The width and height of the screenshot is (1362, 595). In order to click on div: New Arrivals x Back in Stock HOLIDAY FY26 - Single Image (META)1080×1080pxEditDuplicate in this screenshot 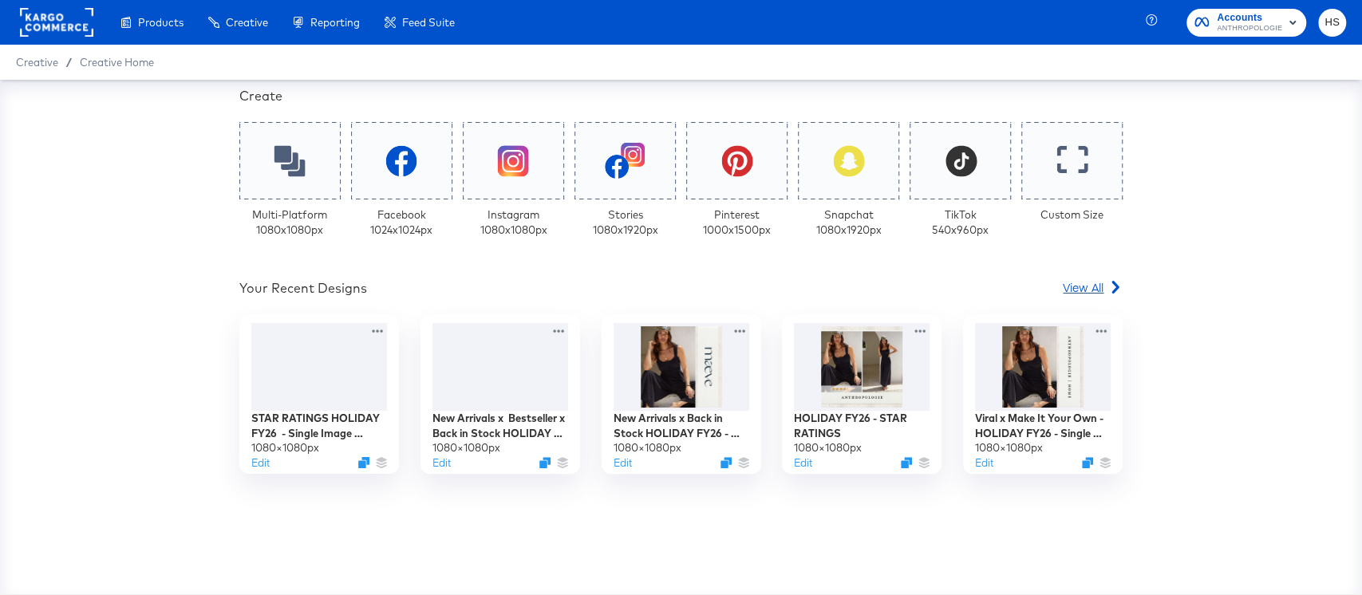, I will do `click(682, 394)`.